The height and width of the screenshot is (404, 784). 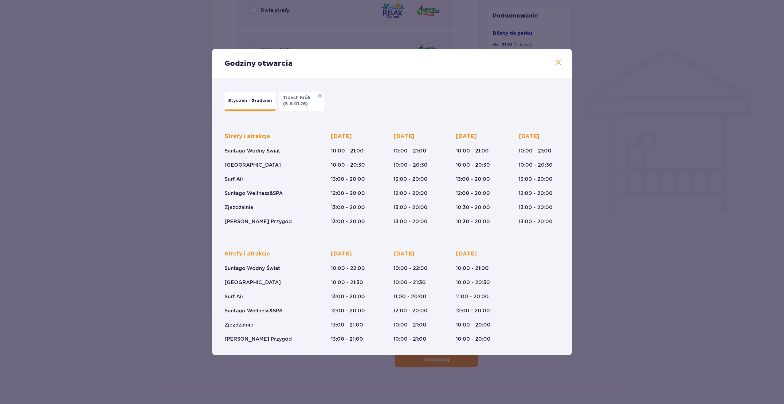 What do you see at coordinates (298, 98) in the screenshot?
I see `p: Trzech Króli` at bounding box center [298, 98].